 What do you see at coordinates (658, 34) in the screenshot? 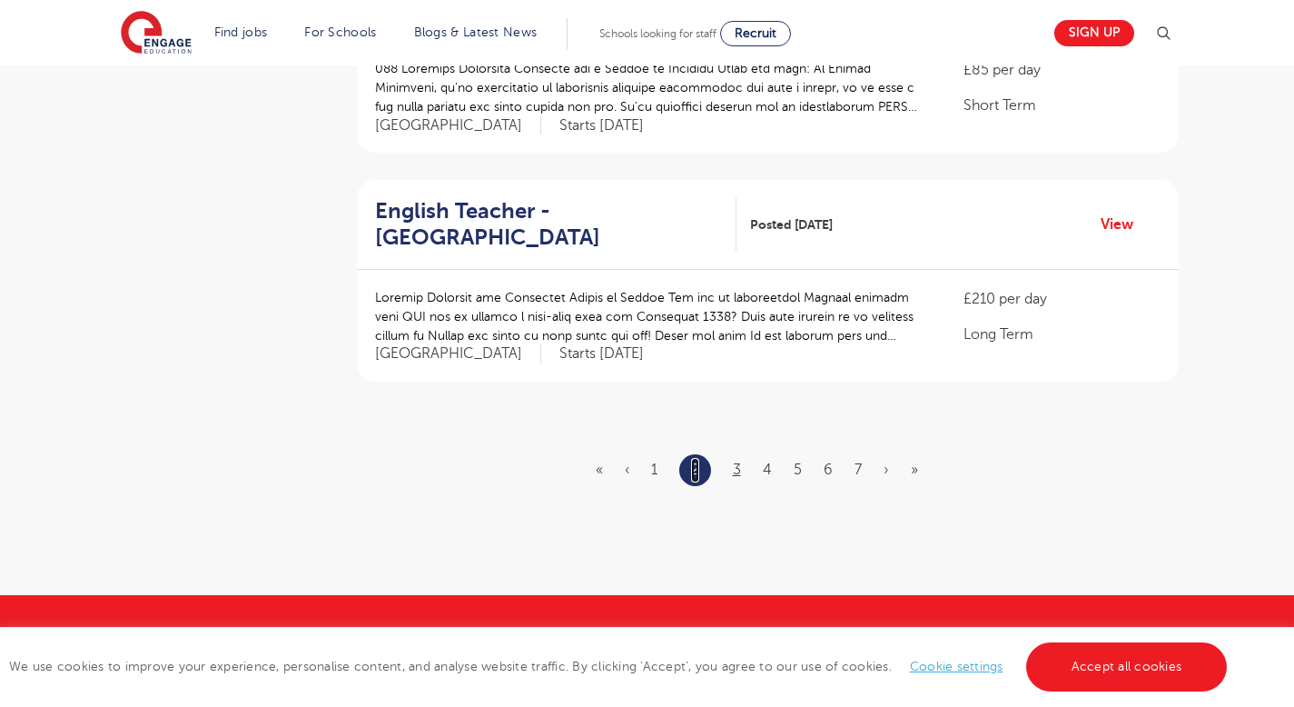
I see `span: Schools looking for staff` at bounding box center [658, 34].